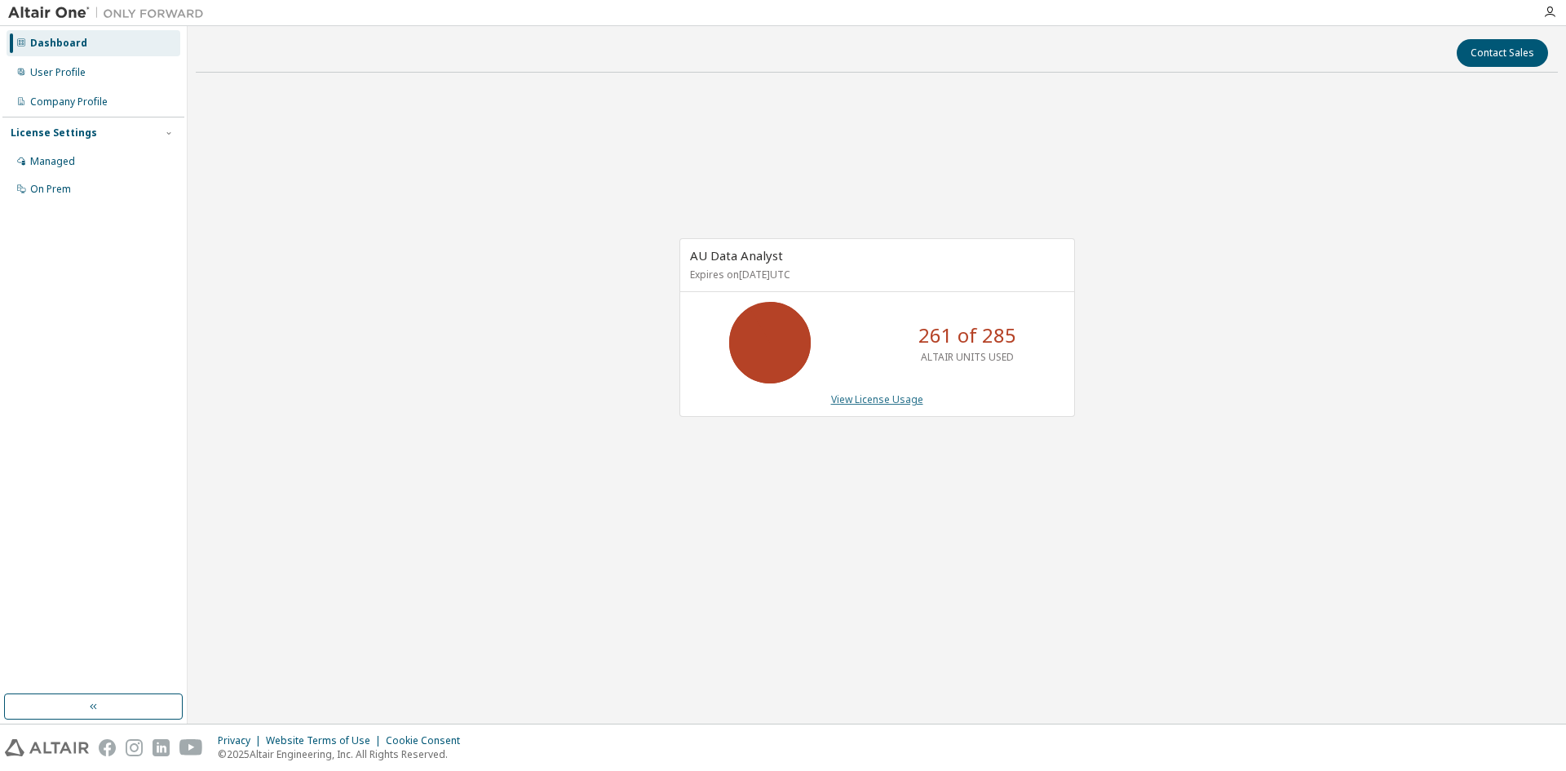 This screenshot has width=1566, height=771. What do you see at coordinates (54, 133) in the screenshot?
I see `div: License Settings` at bounding box center [54, 133].